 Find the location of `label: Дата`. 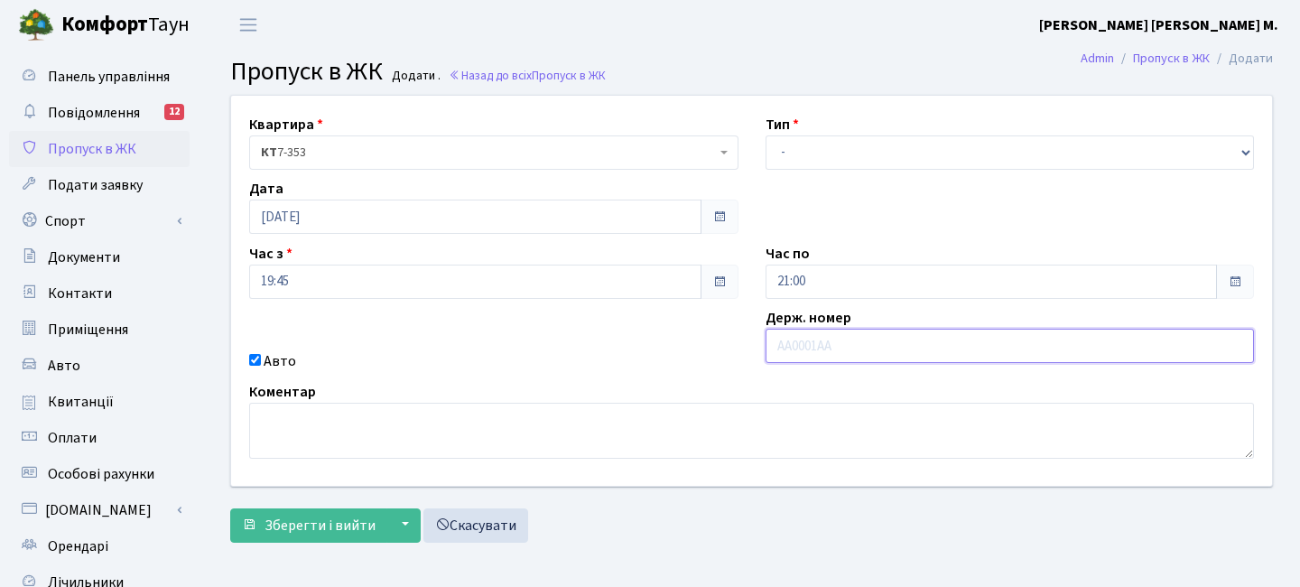

label: Дата is located at coordinates (266, 189).